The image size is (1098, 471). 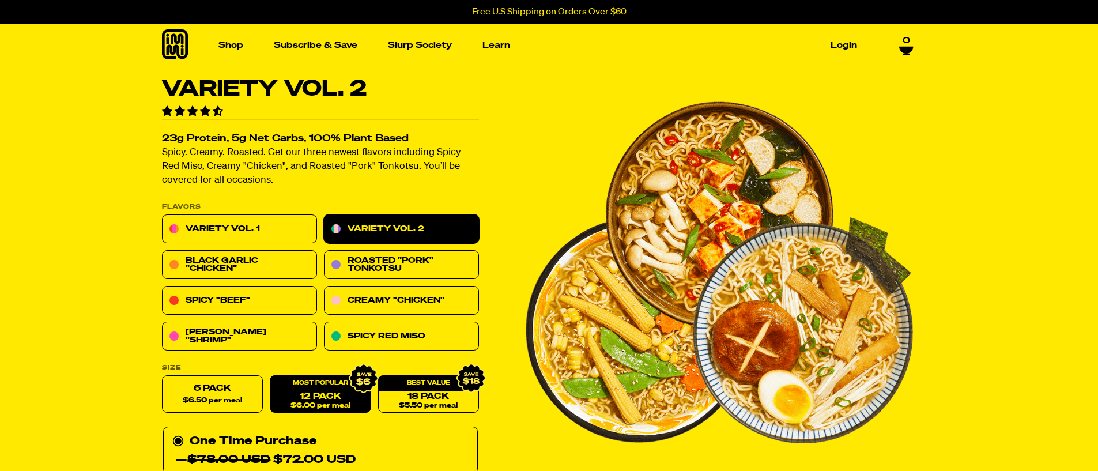 What do you see at coordinates (496, 45) in the screenshot?
I see `a: Learn` at bounding box center [496, 45].